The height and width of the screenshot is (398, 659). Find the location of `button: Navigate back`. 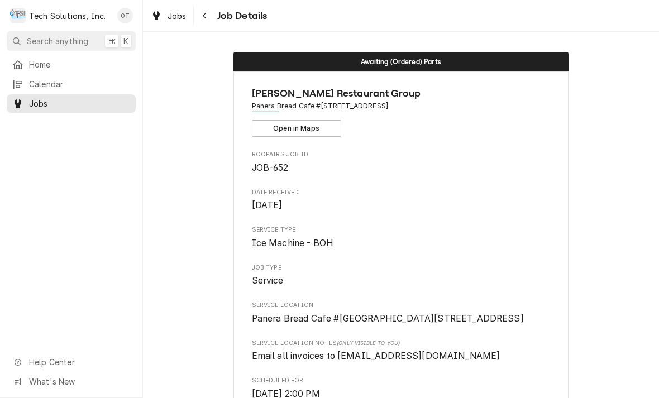

button: Navigate back is located at coordinates (205, 16).